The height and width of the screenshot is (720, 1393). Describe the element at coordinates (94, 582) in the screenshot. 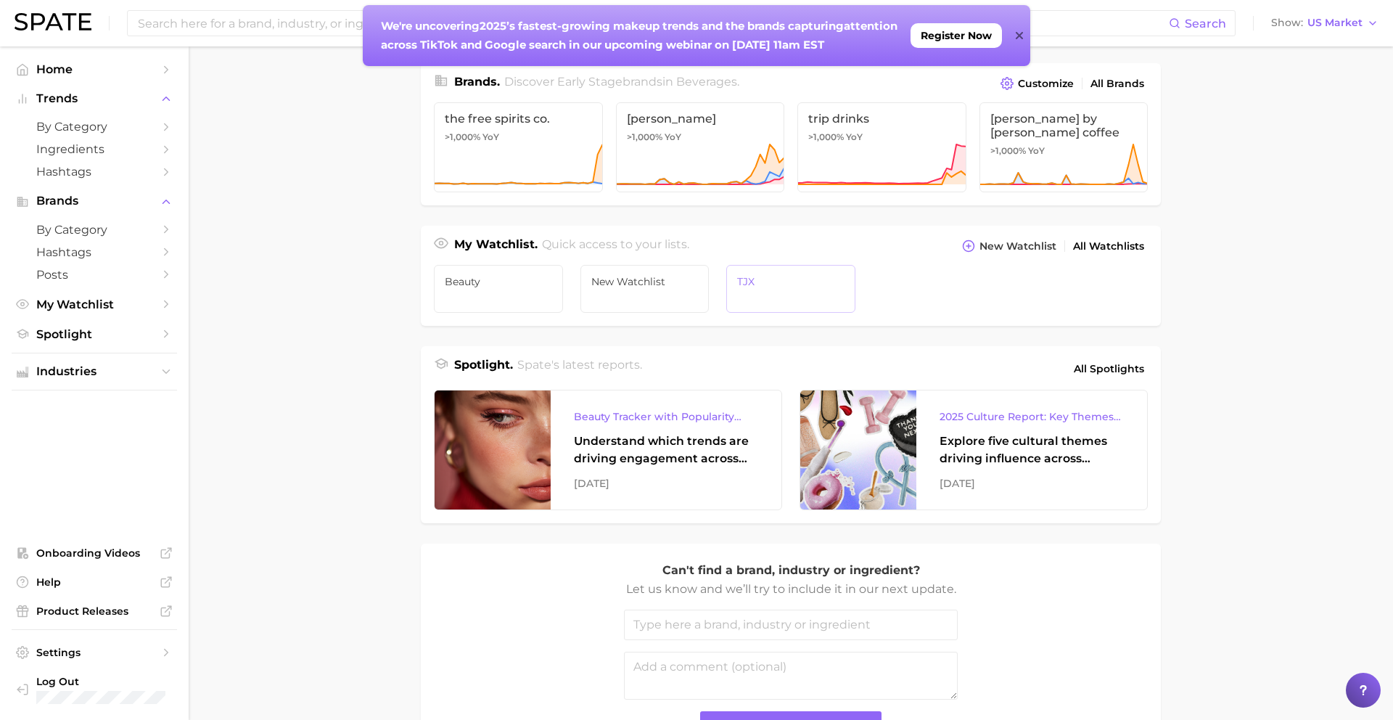

I see `a: Help` at that location.